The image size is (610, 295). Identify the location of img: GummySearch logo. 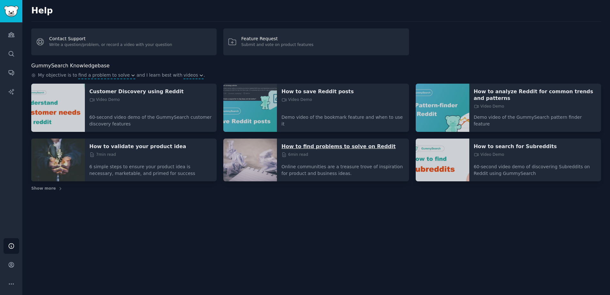
(11, 11).